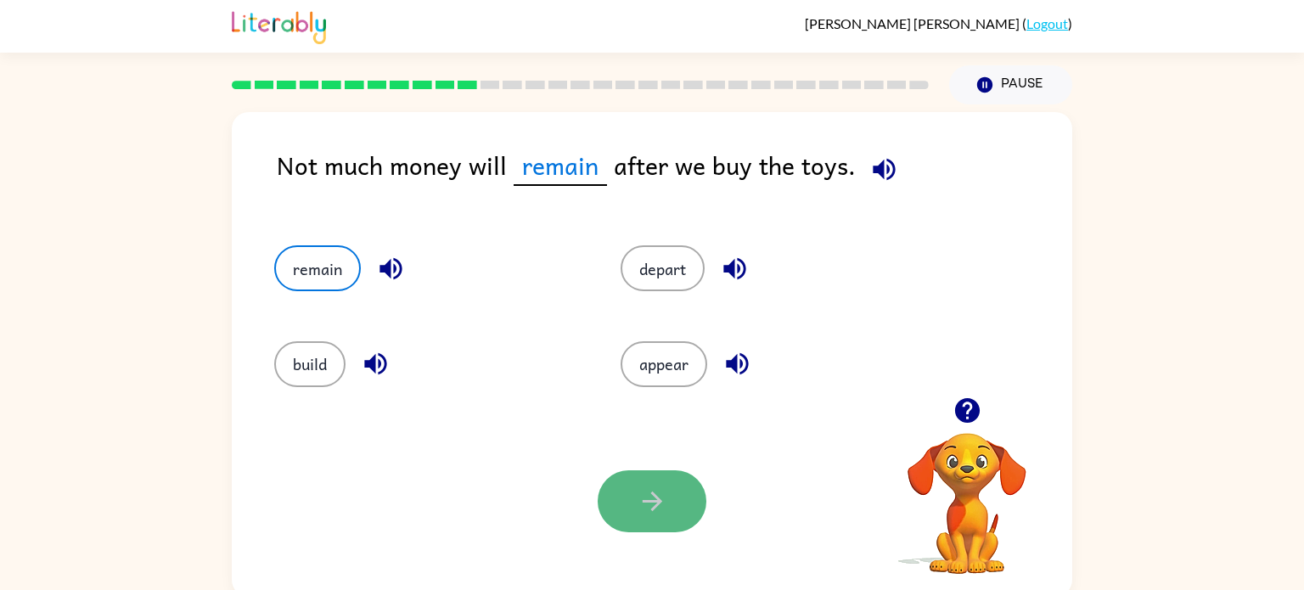 This screenshot has width=1304, height=590. I want to click on a: Logout, so click(1047, 23).